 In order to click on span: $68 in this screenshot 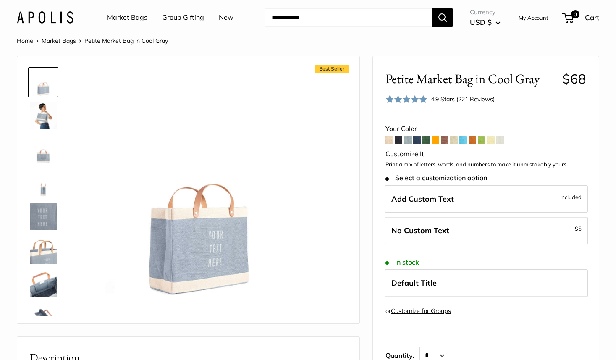, I will do `click(574, 78)`.